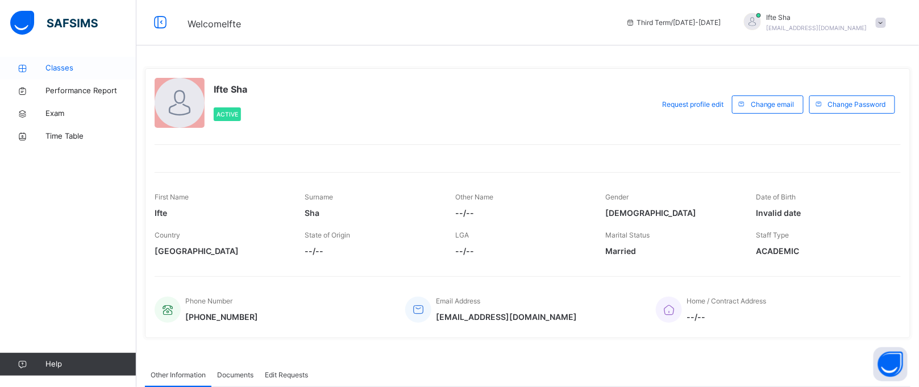 The image size is (919, 387). I want to click on span: Gender, so click(617, 197).